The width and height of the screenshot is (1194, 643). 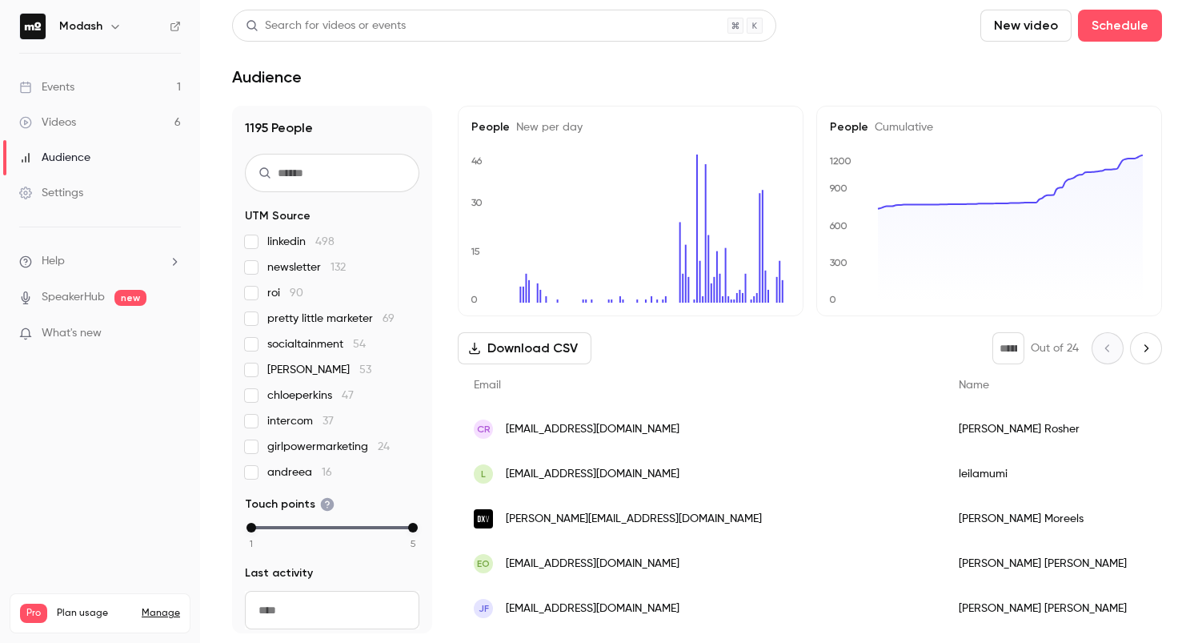 What do you see at coordinates (974, 385) in the screenshot?
I see `span: Name` at bounding box center [974, 385].